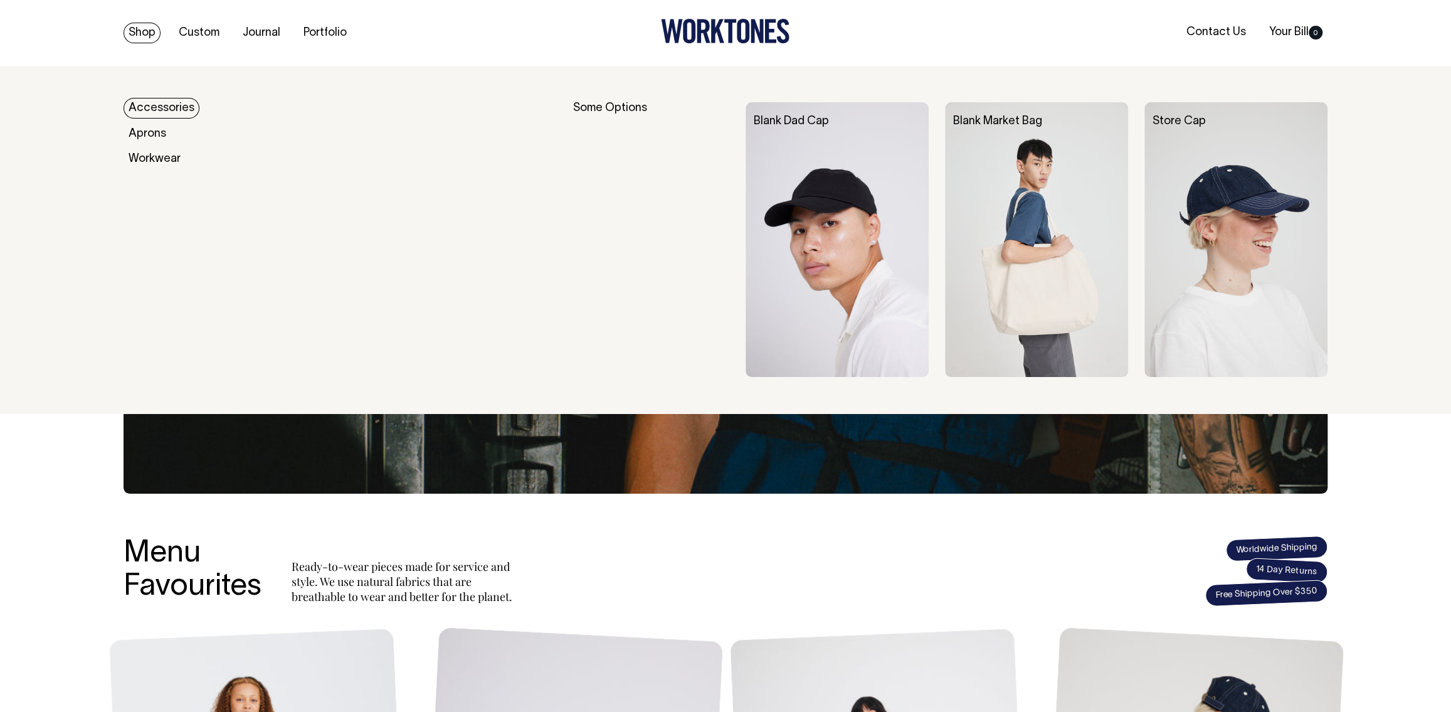 The height and width of the screenshot is (712, 1451). Describe the element at coordinates (1266, 593) in the screenshot. I see `span: Free Shipping Over $350` at that location.